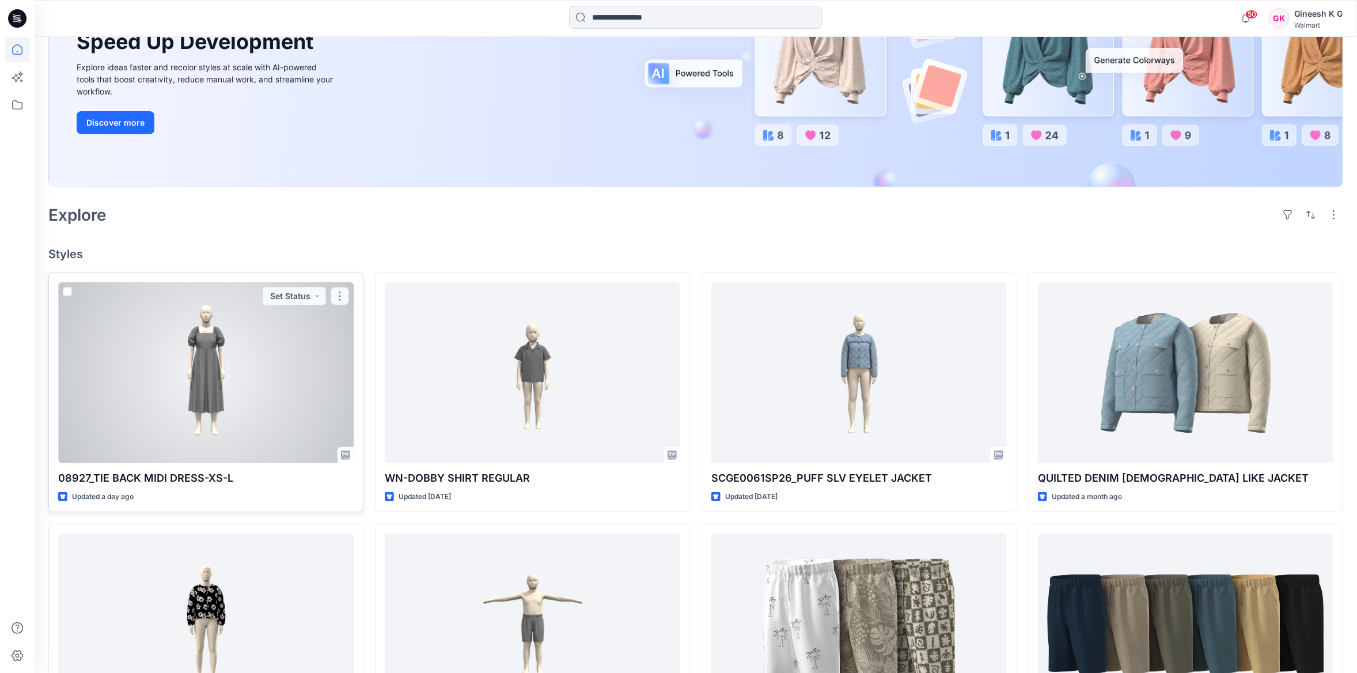  What do you see at coordinates (532, 478) in the screenshot?
I see `p: WN-DOBBY SHIRT REGULAR` at bounding box center [532, 478].